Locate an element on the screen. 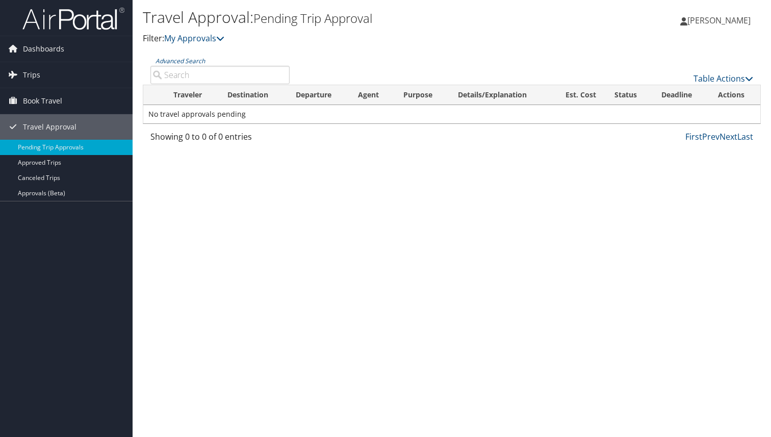 Image resolution: width=771 pixels, height=437 pixels. small: Pending Trip Approval is located at coordinates (313, 18).